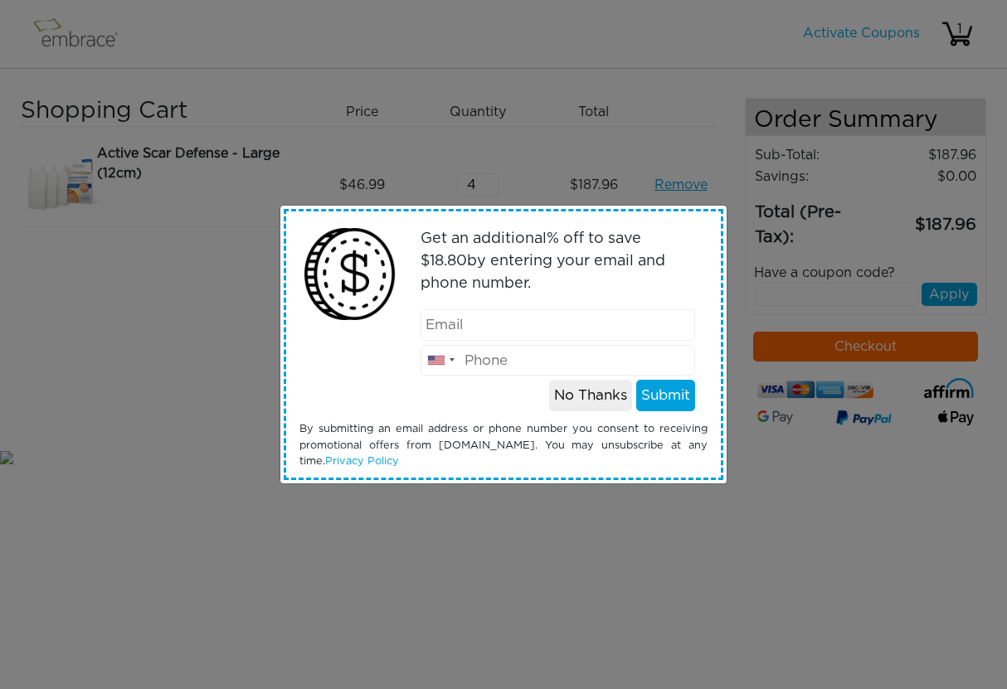 This screenshot has height=689, width=1007. Describe the element at coordinates (349, 274) in the screenshot. I see `img: money2.png` at that location.